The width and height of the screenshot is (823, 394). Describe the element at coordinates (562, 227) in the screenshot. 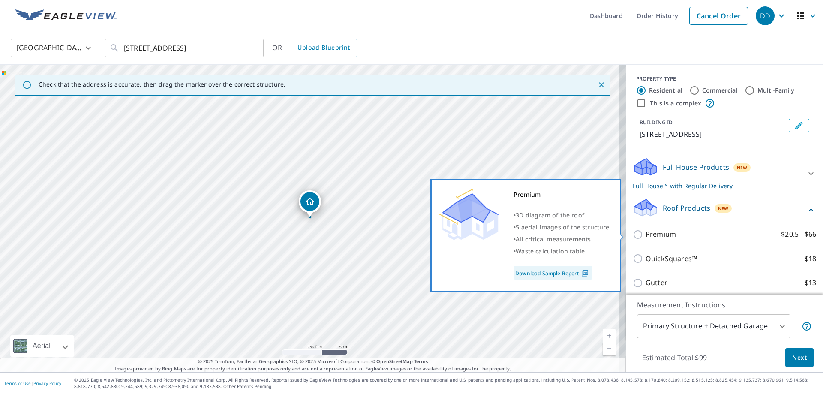

I see `span: 5 aerial images of the structure` at that location.